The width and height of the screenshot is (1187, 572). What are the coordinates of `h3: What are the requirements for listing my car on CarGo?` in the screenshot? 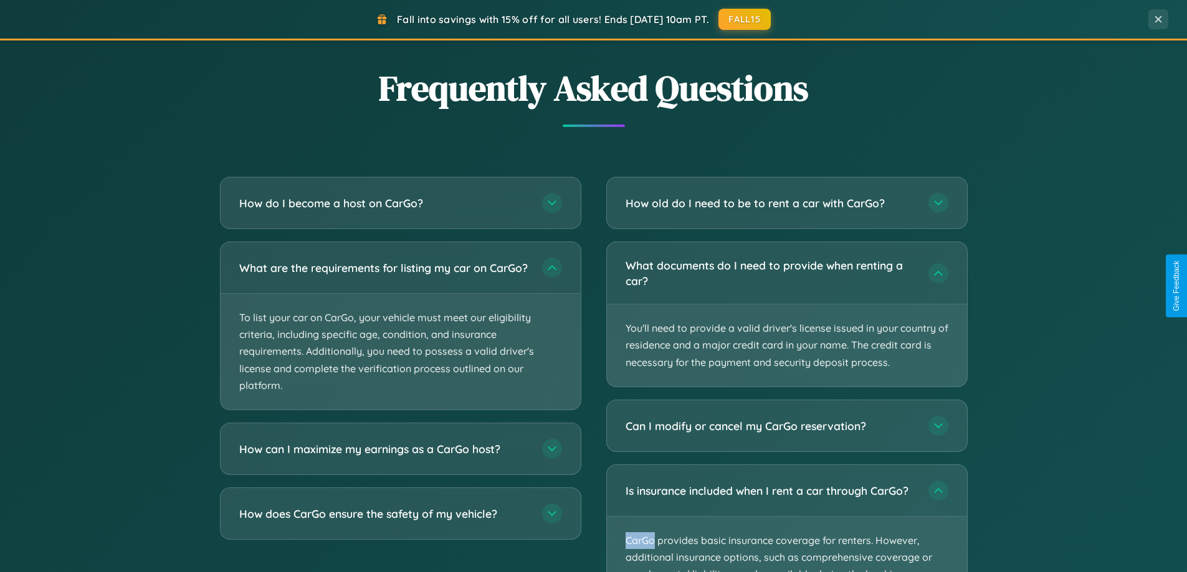 It's located at (384, 268).